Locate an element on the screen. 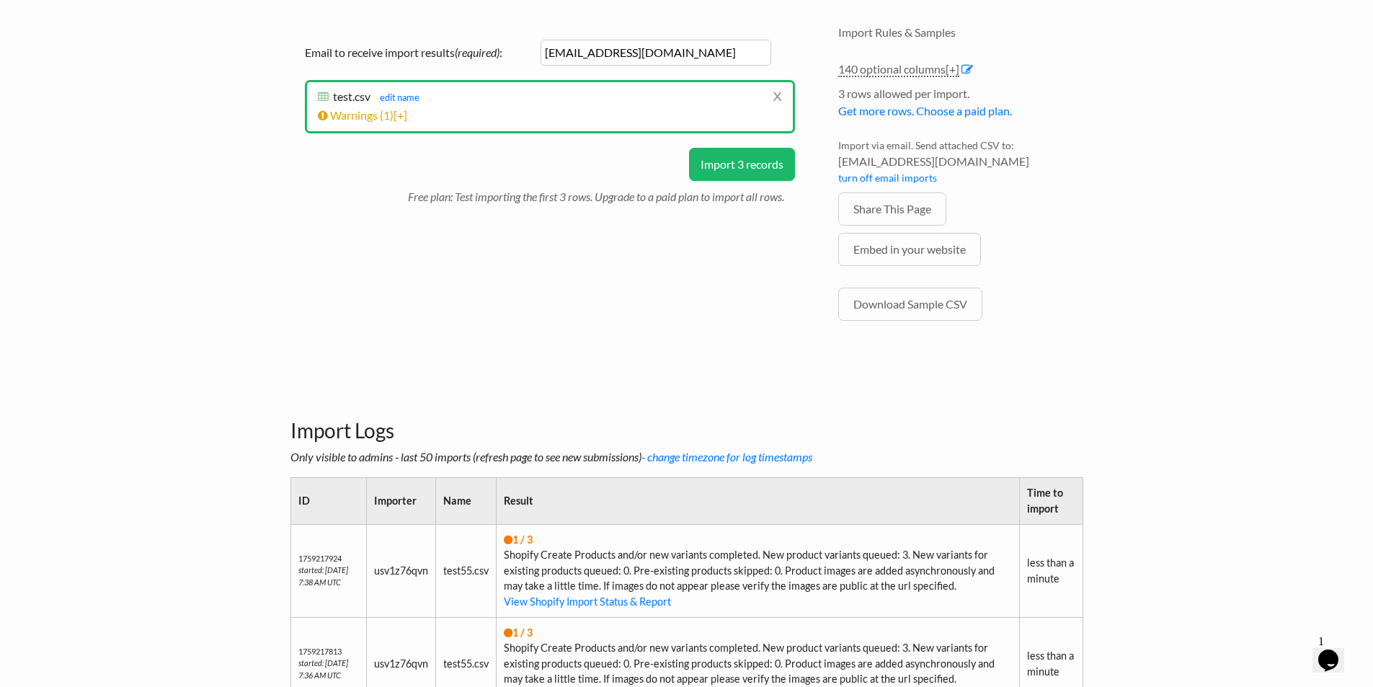  a: 140 optional columns[+] is located at coordinates (899, 69).